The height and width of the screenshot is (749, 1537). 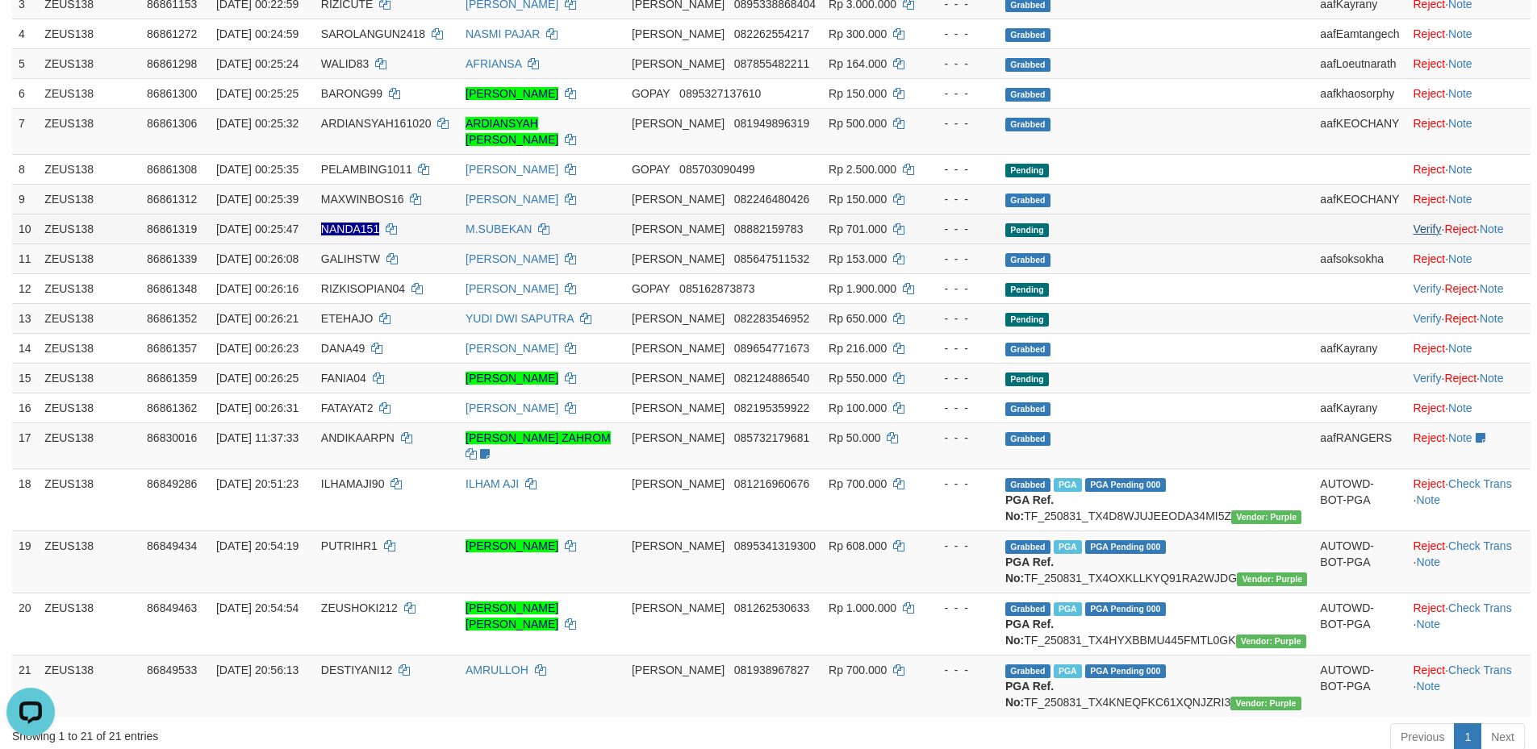 What do you see at coordinates (172, 64) in the screenshot?
I see `span: 86861298` at bounding box center [172, 64].